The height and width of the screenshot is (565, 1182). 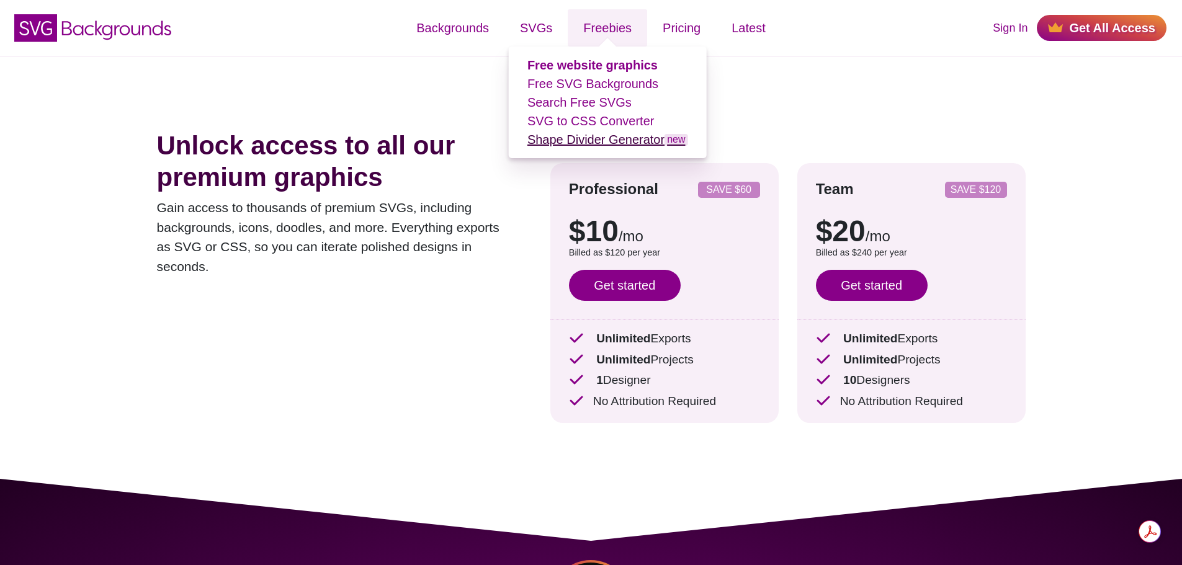 I want to click on p: Designer, so click(x=665, y=381).